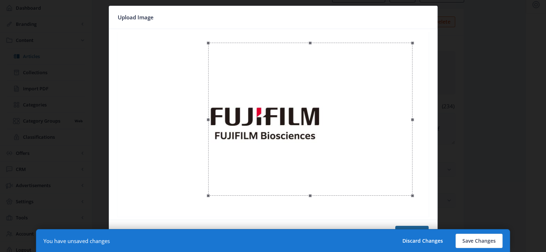  What do you see at coordinates (77, 241) in the screenshot?
I see `div: You have unsaved changes` at bounding box center [77, 241].